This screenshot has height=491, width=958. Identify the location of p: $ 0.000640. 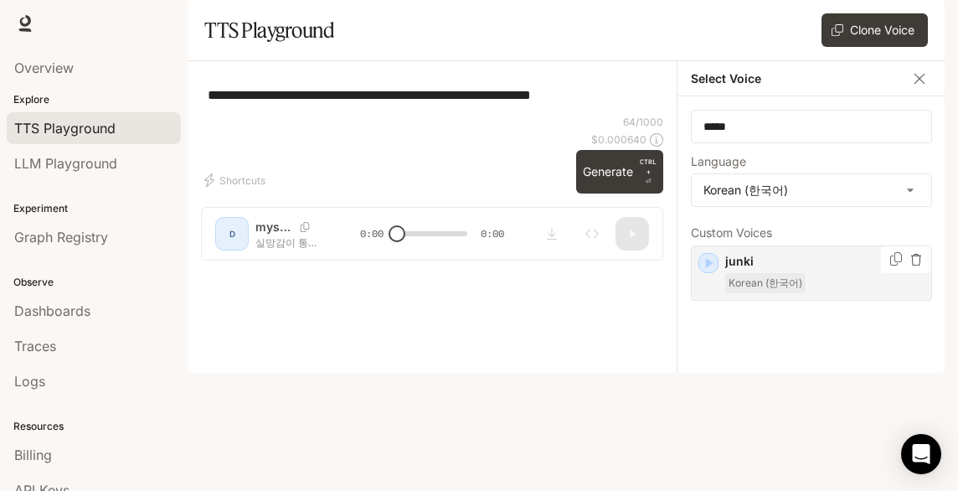
(619, 139).